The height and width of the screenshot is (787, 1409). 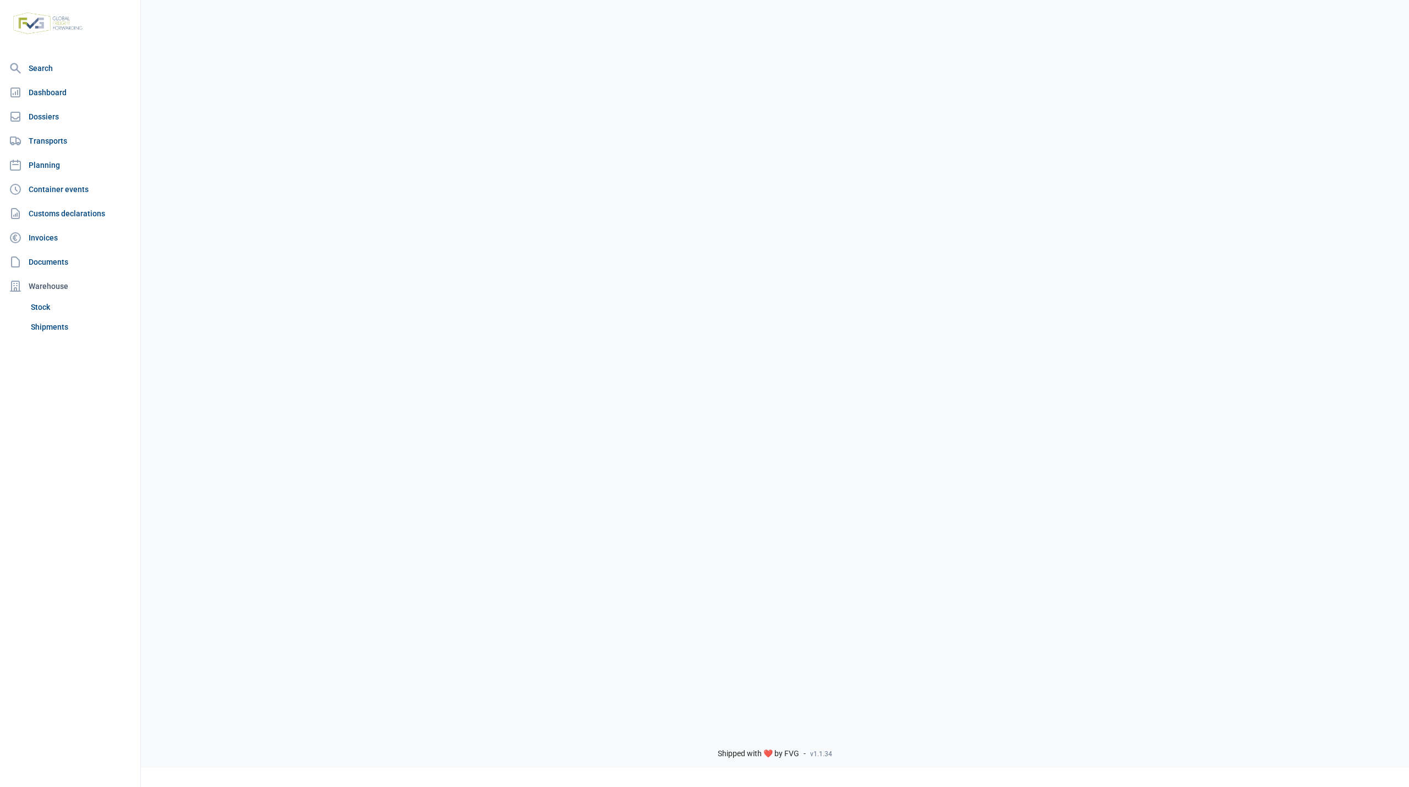 I want to click on a: Container events, so click(x=70, y=189).